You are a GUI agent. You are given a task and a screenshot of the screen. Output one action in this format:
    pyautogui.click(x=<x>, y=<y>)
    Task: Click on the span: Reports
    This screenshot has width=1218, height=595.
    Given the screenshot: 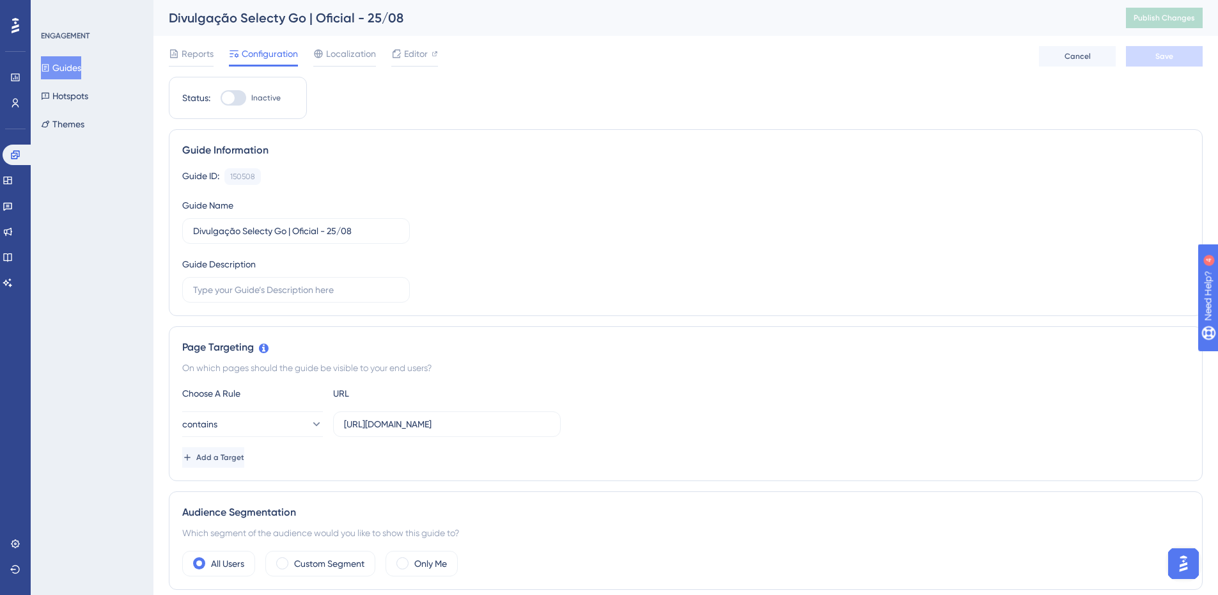 What is the action you would take?
    pyautogui.click(x=198, y=54)
    